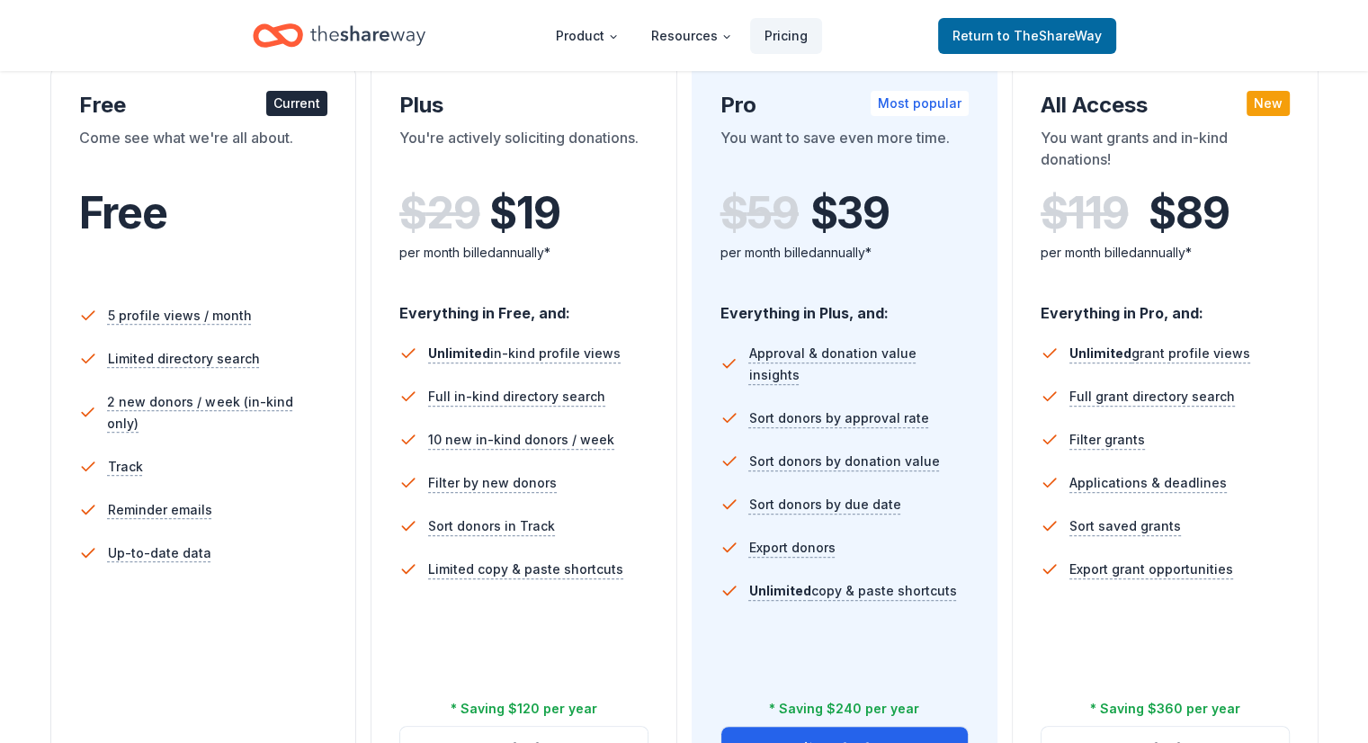 Image resolution: width=1368 pixels, height=743 pixels. I want to click on span: Applications & deadlines, so click(1148, 483).